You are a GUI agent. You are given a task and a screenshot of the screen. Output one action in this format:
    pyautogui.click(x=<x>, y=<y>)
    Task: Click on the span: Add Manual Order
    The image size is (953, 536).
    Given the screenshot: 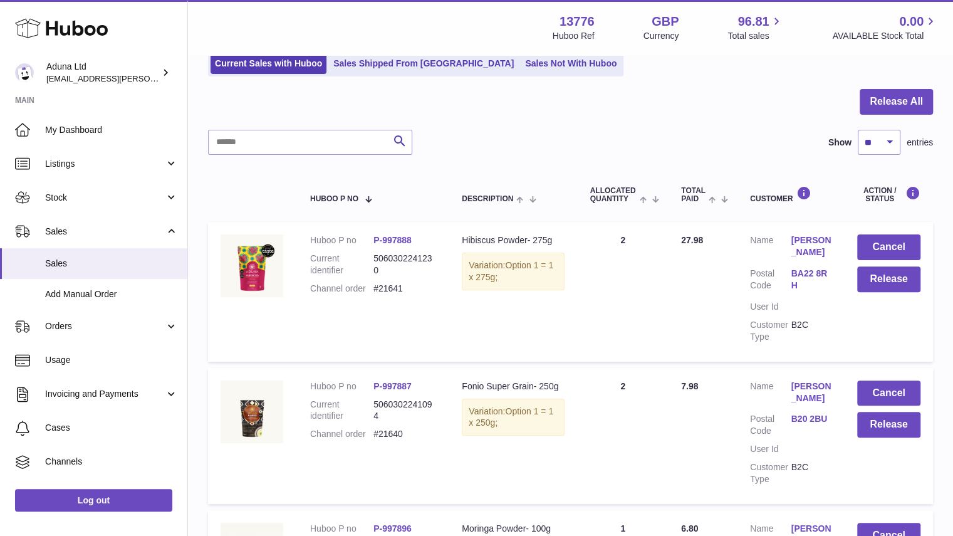 What is the action you would take?
    pyautogui.click(x=112, y=294)
    